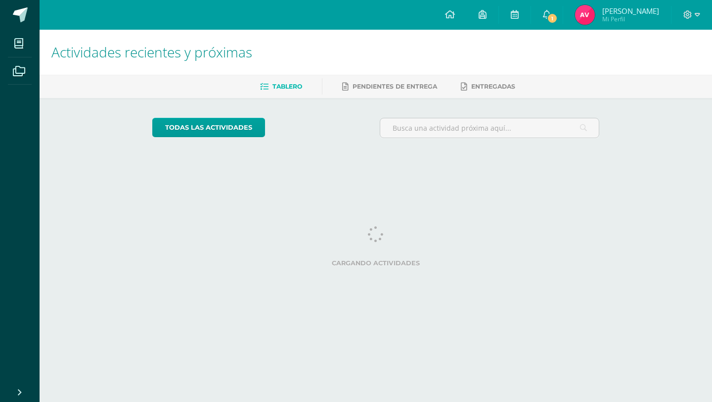  Describe the element at coordinates (395, 86) in the screenshot. I see `span: Pendientes de entrega` at that location.